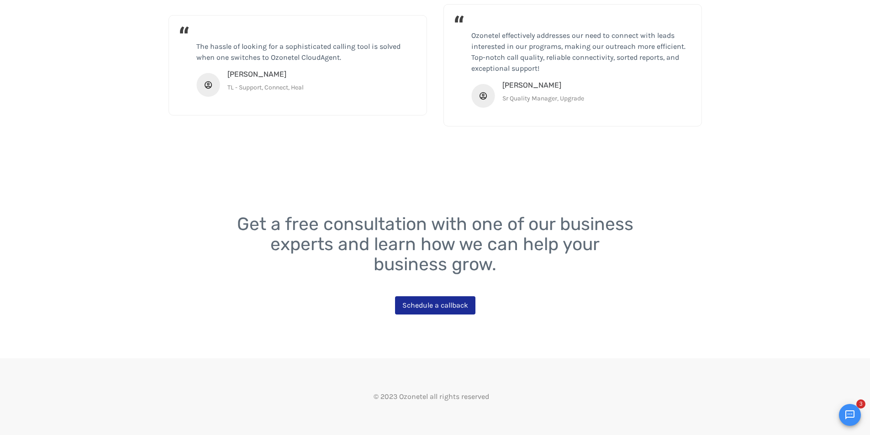 The width and height of the screenshot is (870, 435). What do you see at coordinates (265, 87) in the screenshot?
I see `span: TL - Support, Connect, Heal` at bounding box center [265, 87].